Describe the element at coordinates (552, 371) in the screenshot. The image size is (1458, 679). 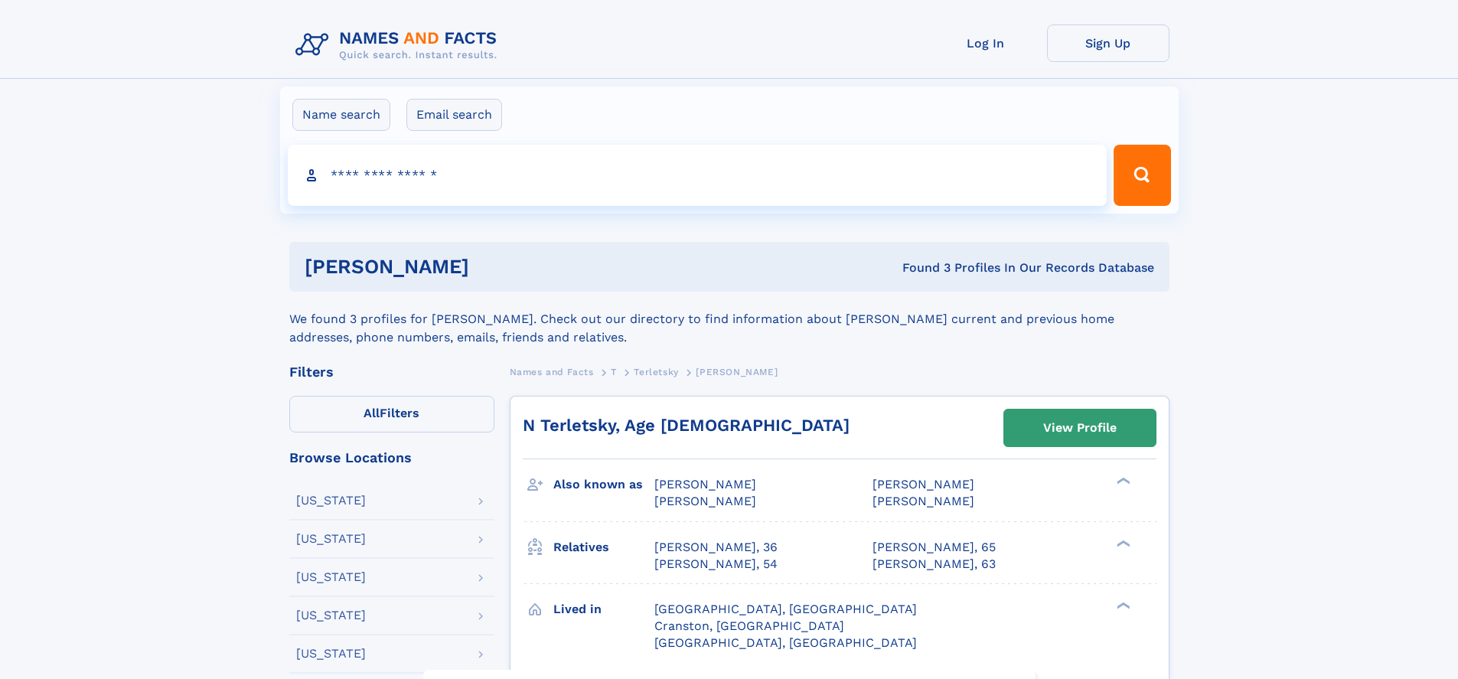
I see `a: Names and Facts` at that location.